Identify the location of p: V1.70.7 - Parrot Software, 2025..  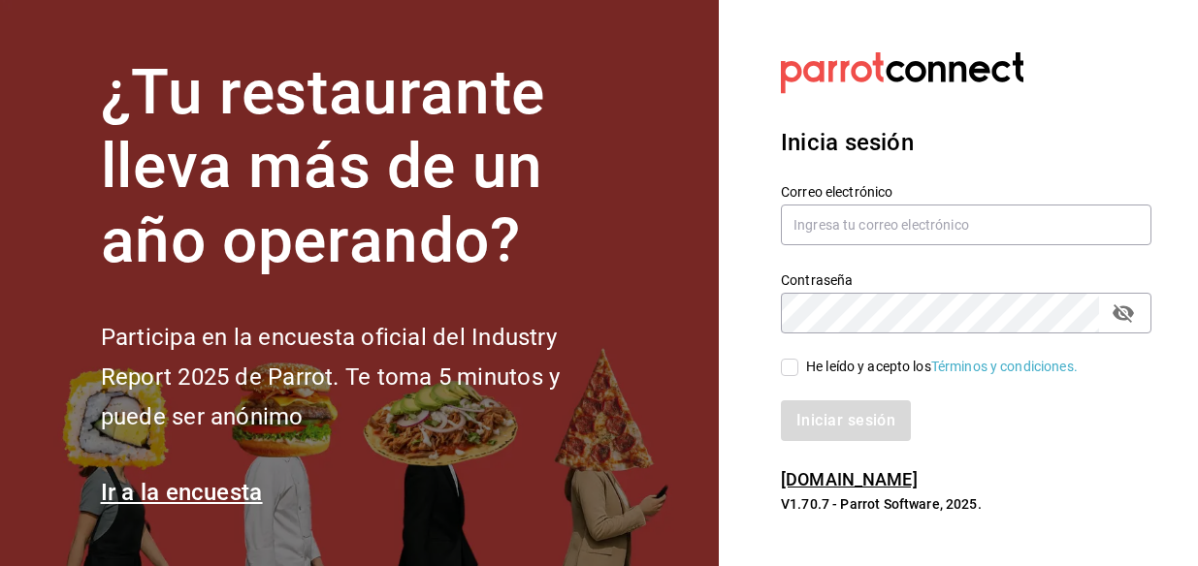
(966, 504).